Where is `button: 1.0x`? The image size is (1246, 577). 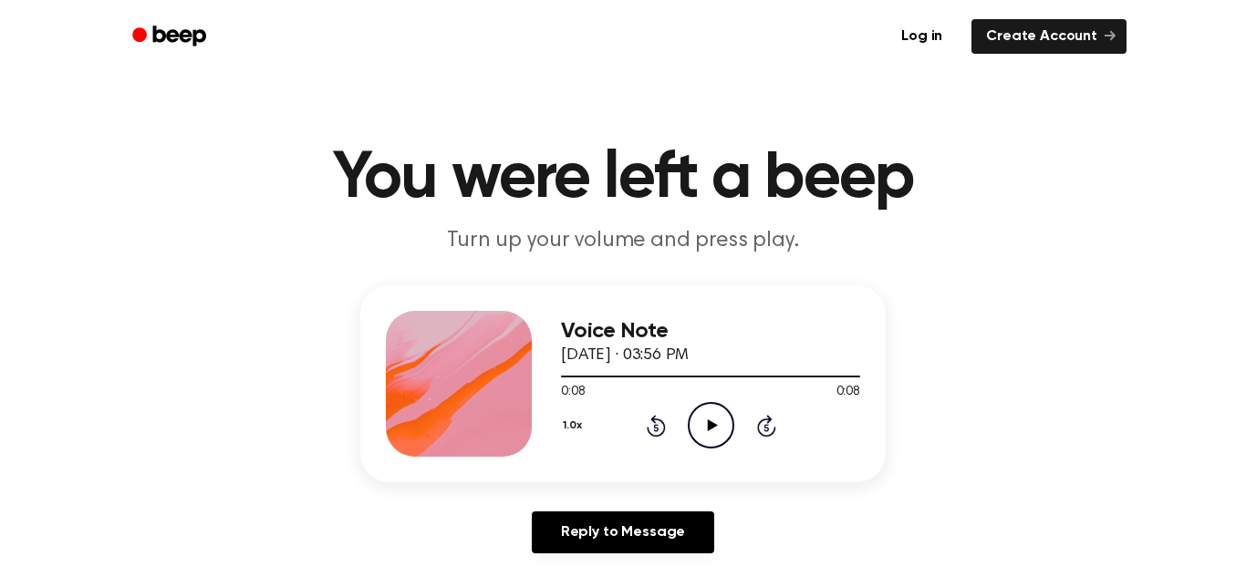
button: 1.0x is located at coordinates (575, 426).